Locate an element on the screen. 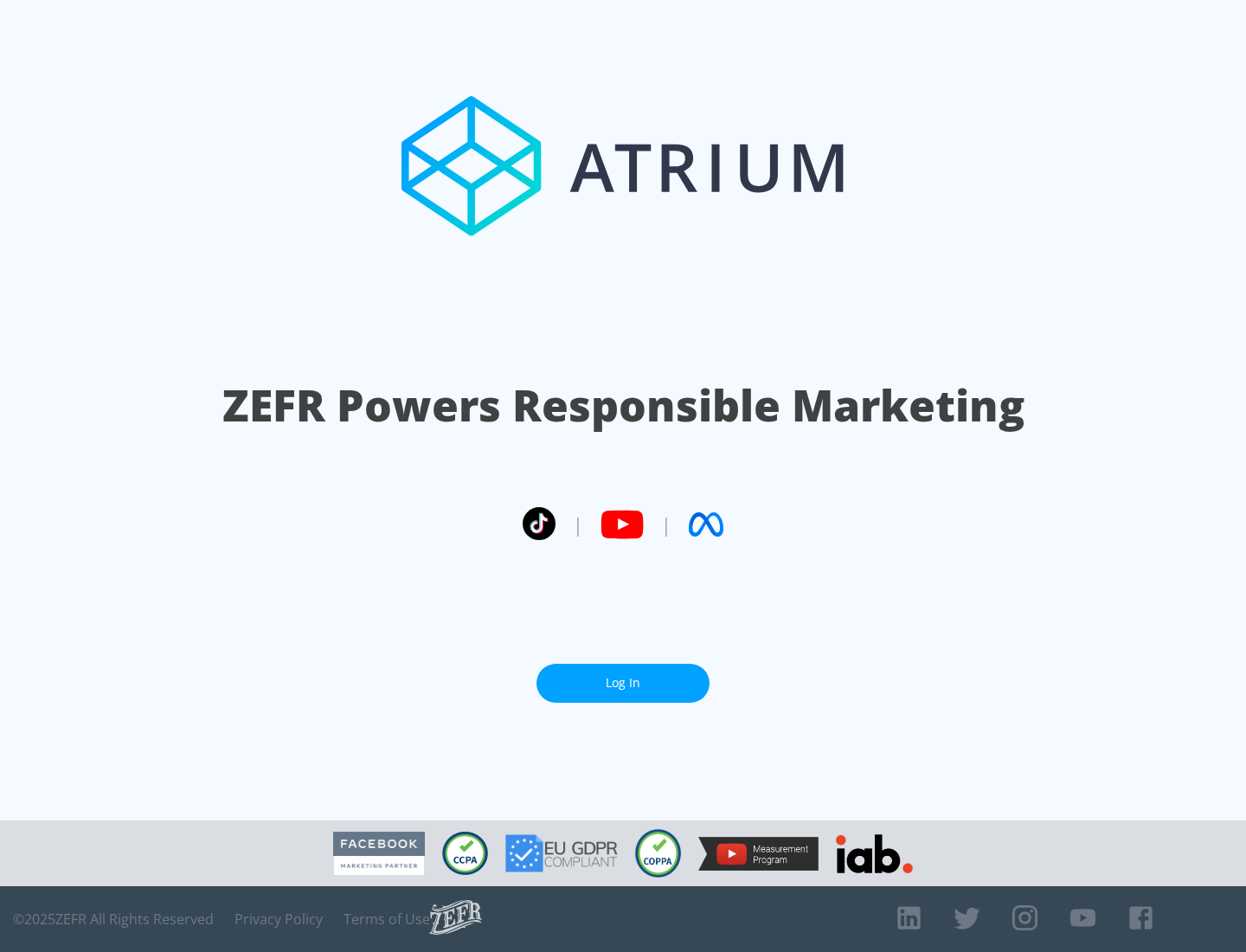 The width and height of the screenshot is (1246, 952). span: © 2025 ZEFR All Rights Reserved is located at coordinates (114, 919).